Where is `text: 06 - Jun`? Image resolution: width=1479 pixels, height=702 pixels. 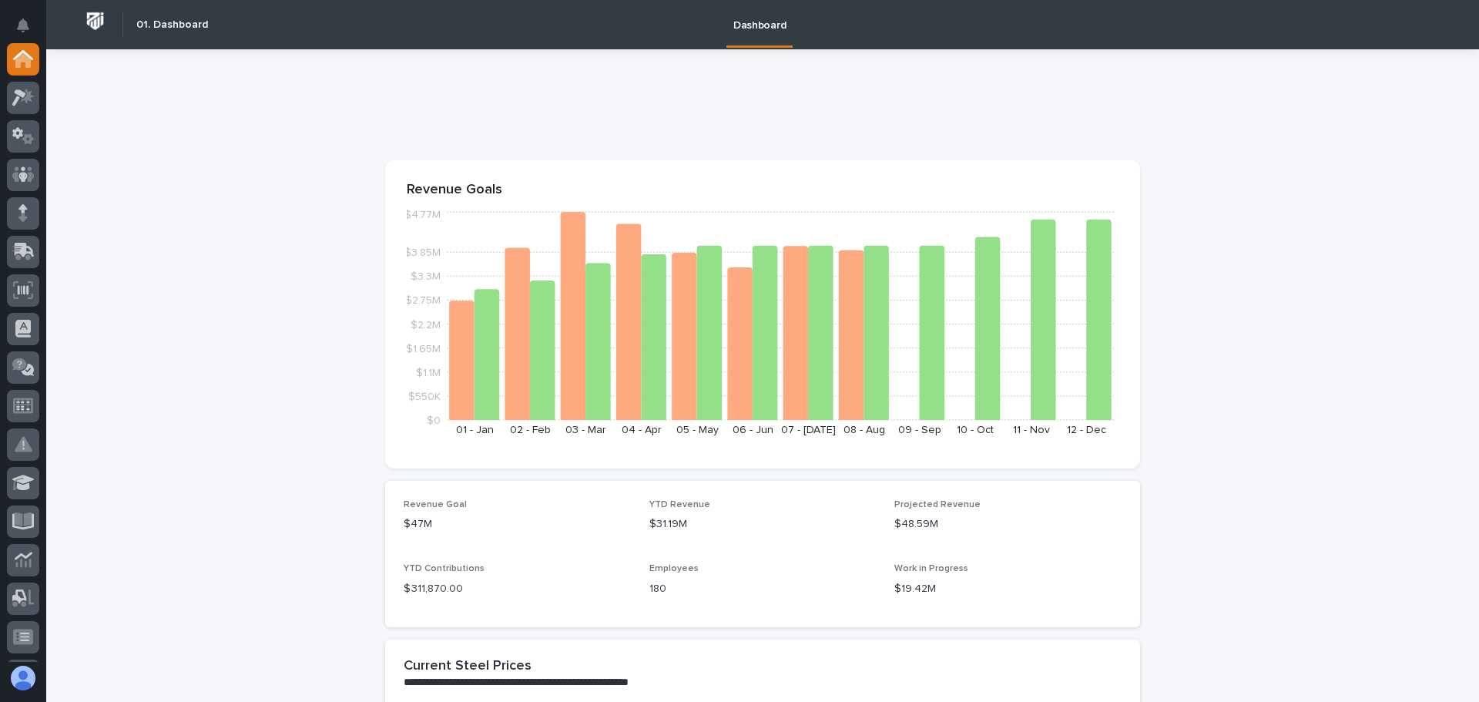
text: 06 - Jun is located at coordinates (752, 430).